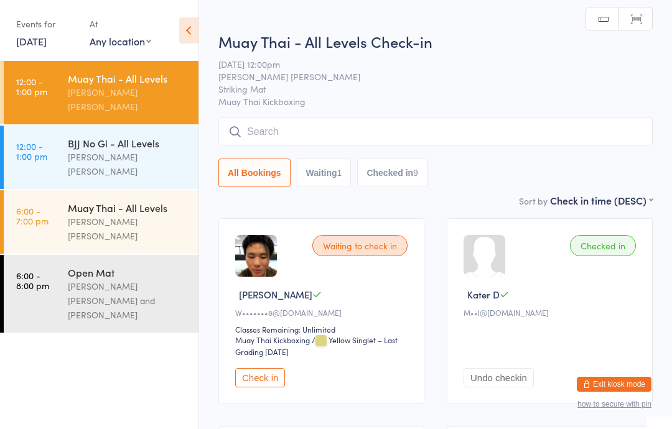  What do you see at coordinates (324, 173) in the screenshot?
I see `button: Waiting1` at bounding box center [324, 173].